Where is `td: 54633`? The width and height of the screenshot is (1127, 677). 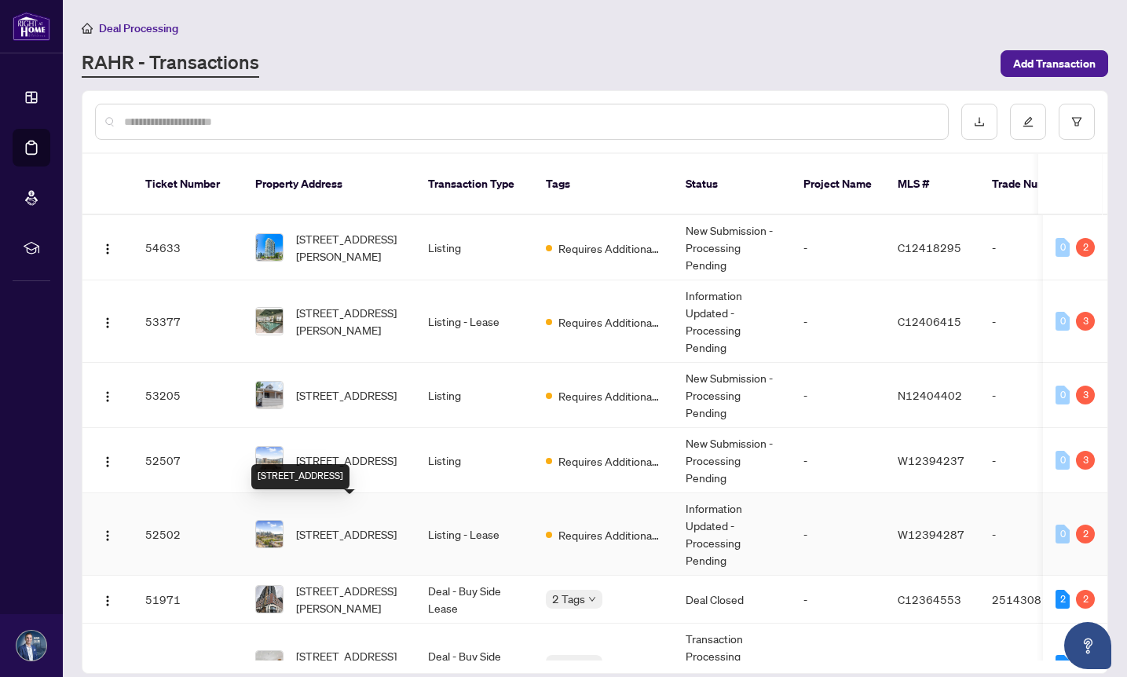
td: 54633 is located at coordinates (188, 247).